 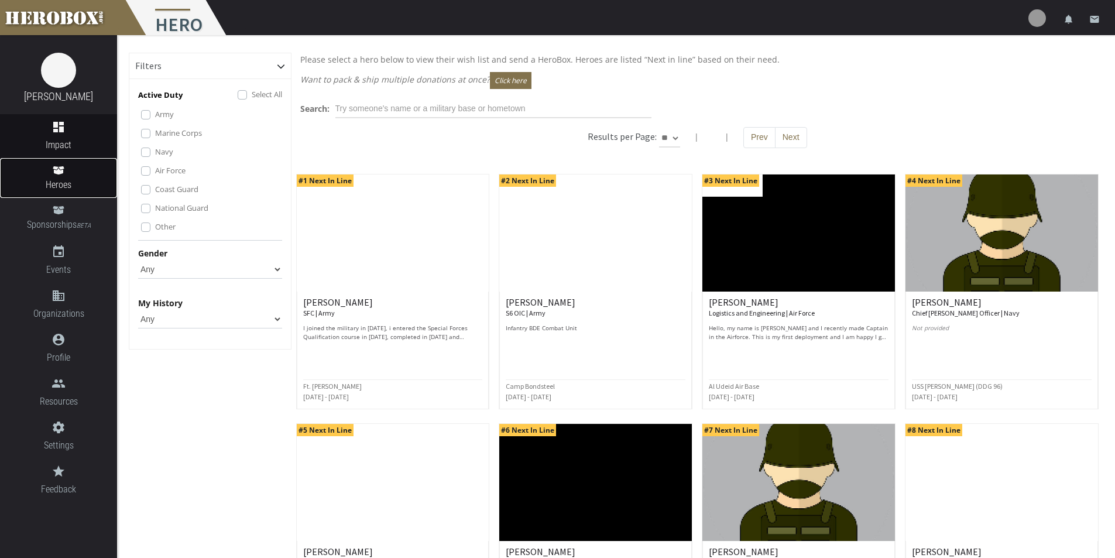 I want to click on button: Click here, so click(x=510, y=80).